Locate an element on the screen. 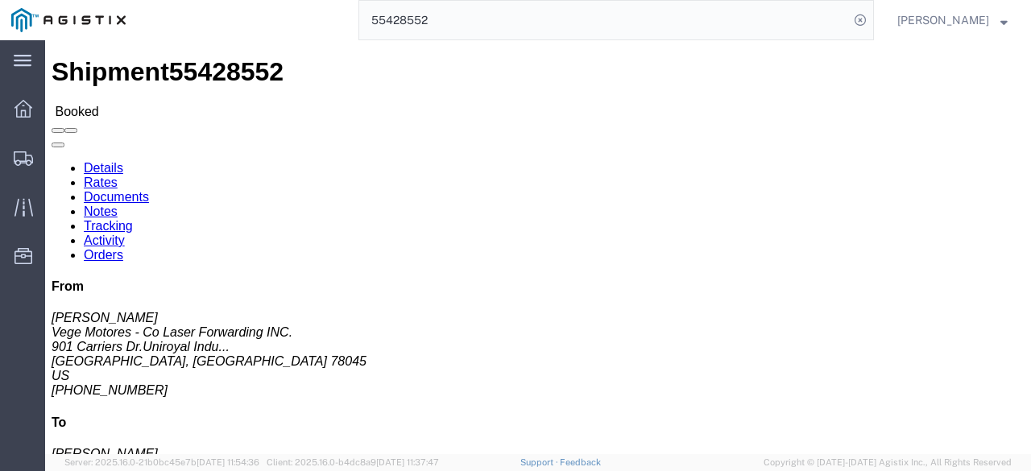 Image resolution: width=1031 pixels, height=471 pixels. span: Server: 2025.16.0-21b0bc45e7b is located at coordinates (162, 462).